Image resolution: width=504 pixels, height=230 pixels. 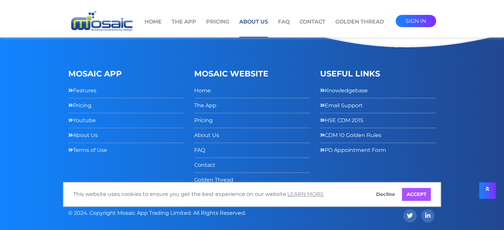 I want to click on a: CDM 10 Golden Rules, so click(x=350, y=135).